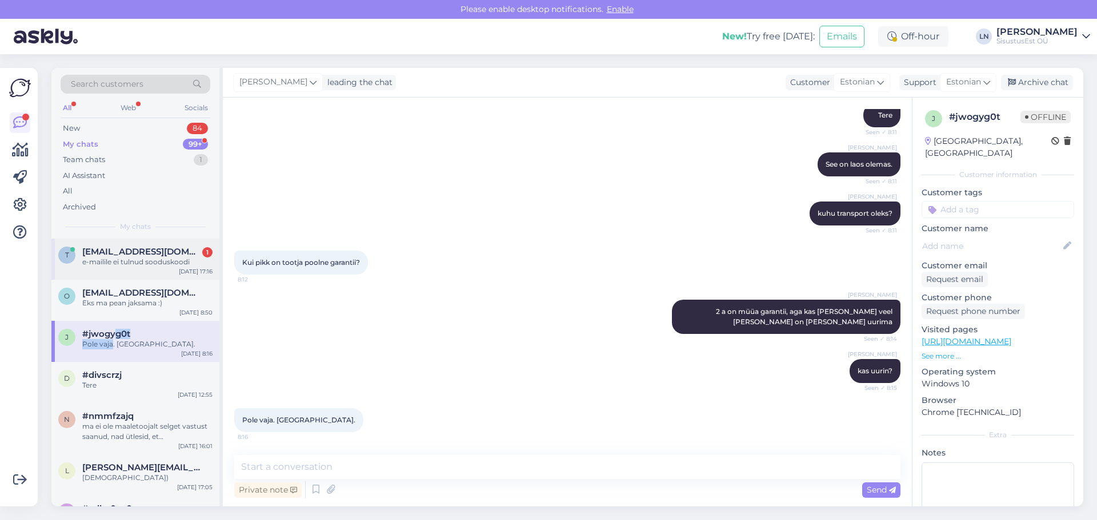 Image resolution: width=1097 pixels, height=520 pixels. Describe the element at coordinates (885, 115) in the screenshot. I see `span: Tere` at that location.